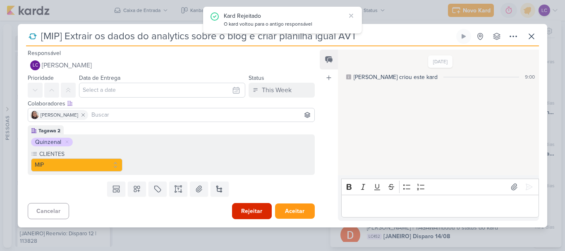 The image size is (565, 251). I want to click on button: Rejeitar, so click(252, 211).